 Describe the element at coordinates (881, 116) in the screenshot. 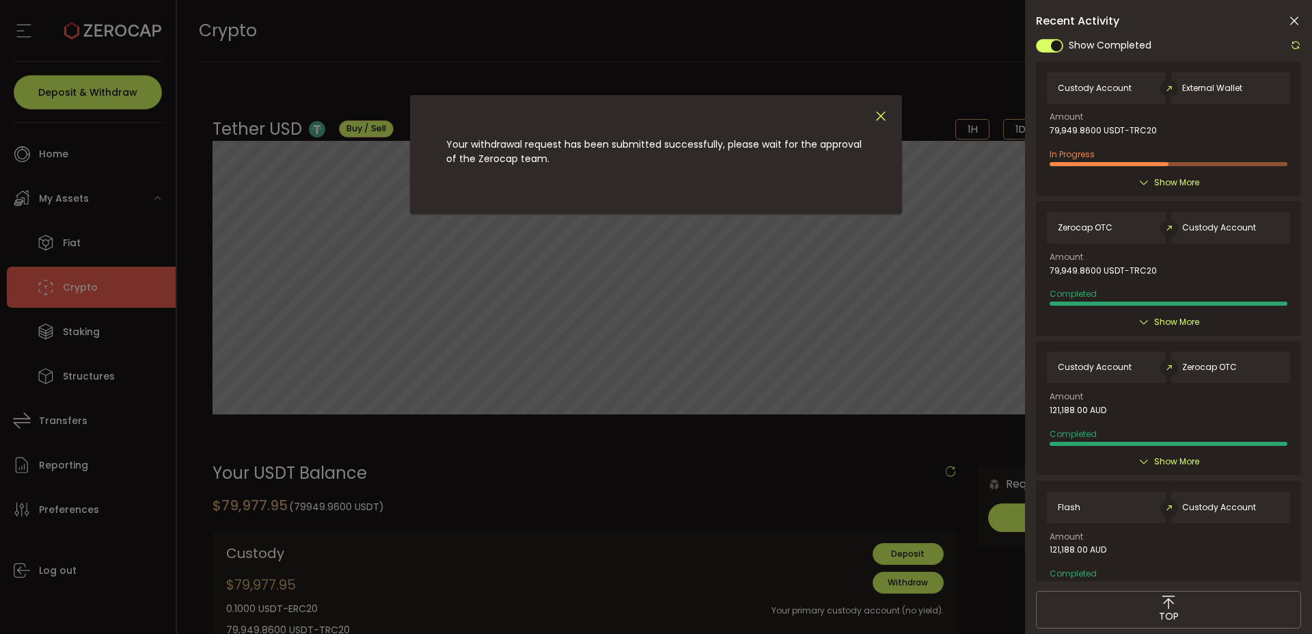

I see `button: Close` at that location.